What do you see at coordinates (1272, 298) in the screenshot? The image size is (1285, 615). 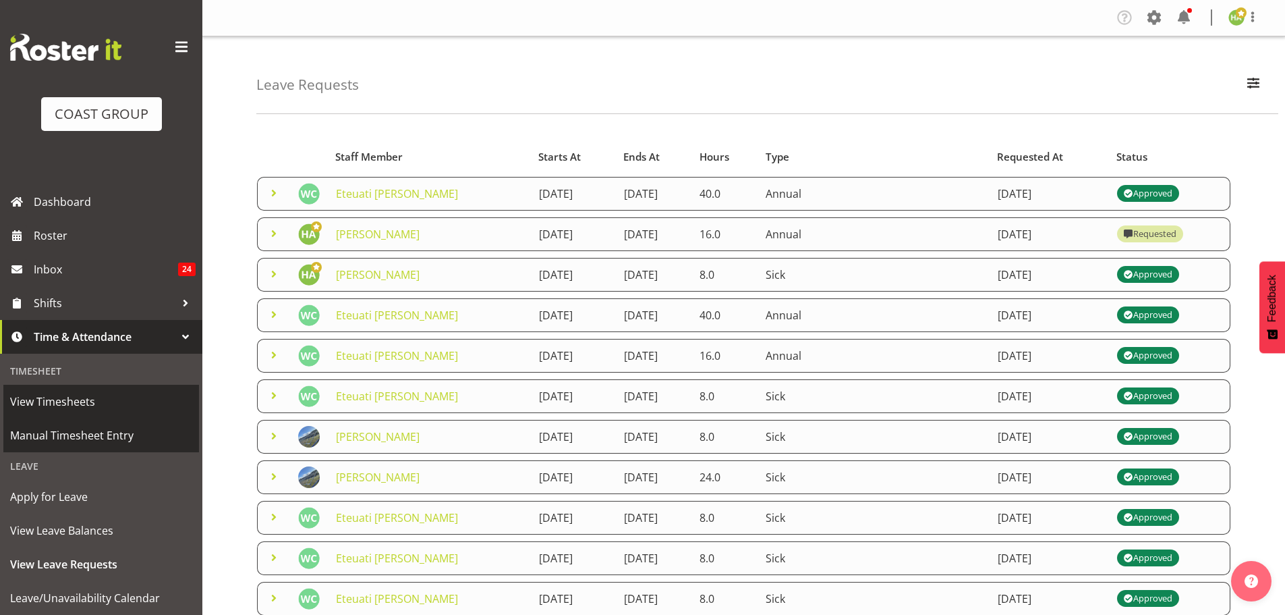 I see `span: Feedback` at bounding box center [1272, 298].